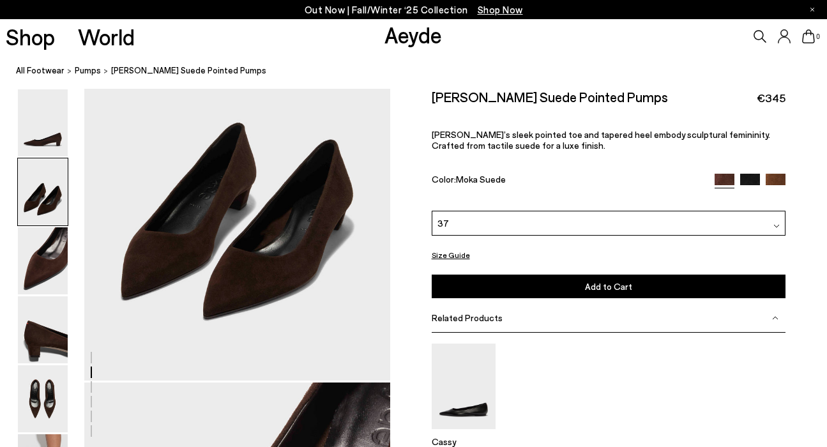  I want to click on span: Add to Cart, so click(608, 286).